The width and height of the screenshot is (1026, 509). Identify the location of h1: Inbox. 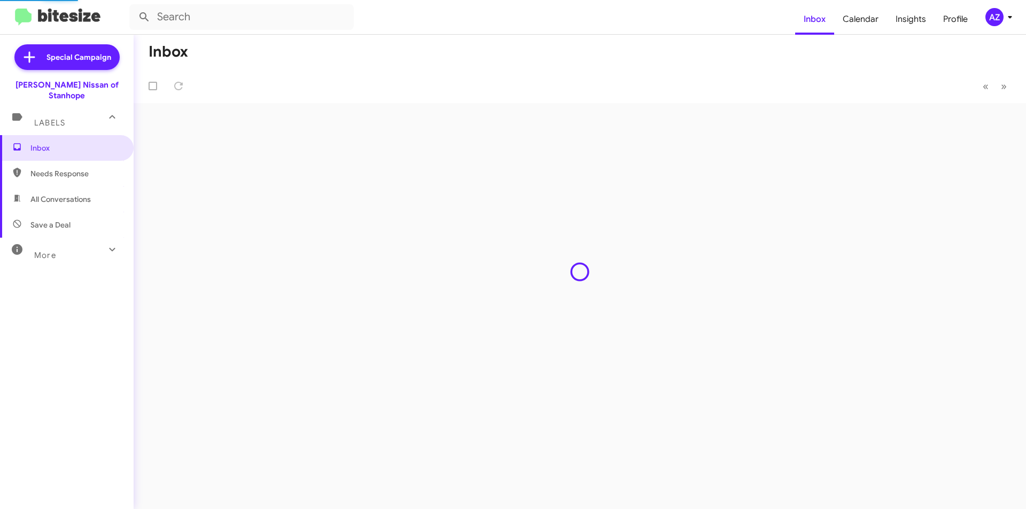
(168, 52).